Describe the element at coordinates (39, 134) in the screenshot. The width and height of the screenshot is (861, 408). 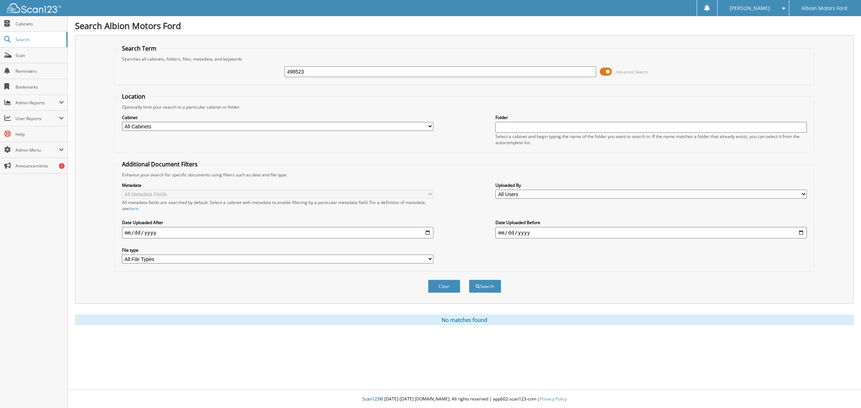
I see `span: Help` at that location.